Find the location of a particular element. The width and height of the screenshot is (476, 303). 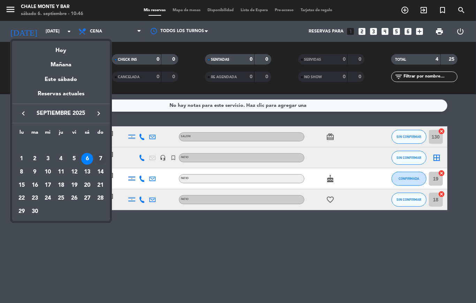

div: 6 is located at coordinates (87, 159).